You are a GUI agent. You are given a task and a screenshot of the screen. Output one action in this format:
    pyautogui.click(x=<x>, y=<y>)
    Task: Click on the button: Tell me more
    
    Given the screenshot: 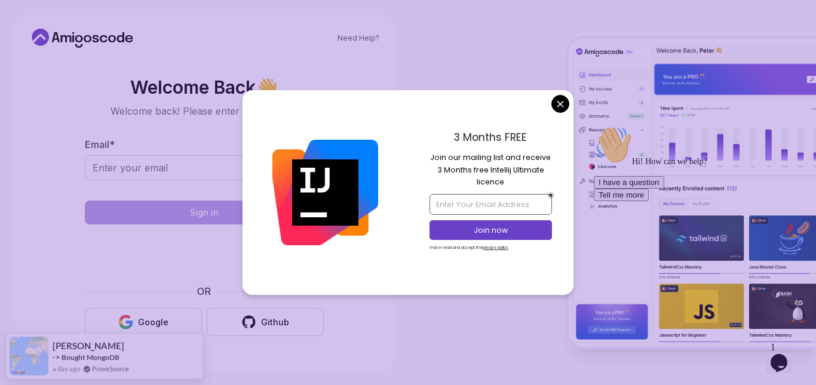 What is the action you would take?
    pyautogui.click(x=32, y=73)
    